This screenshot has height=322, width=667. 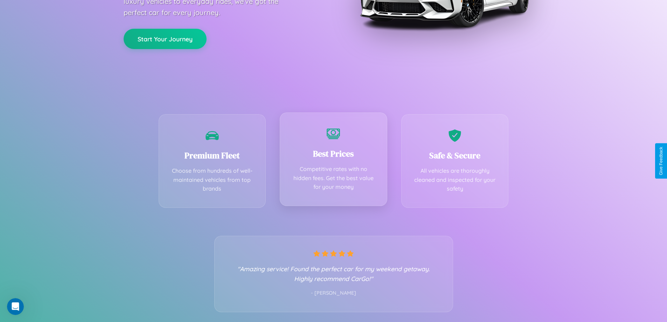 What do you see at coordinates (212, 155) in the screenshot?
I see `h3: Premium Fleet` at bounding box center [212, 155].